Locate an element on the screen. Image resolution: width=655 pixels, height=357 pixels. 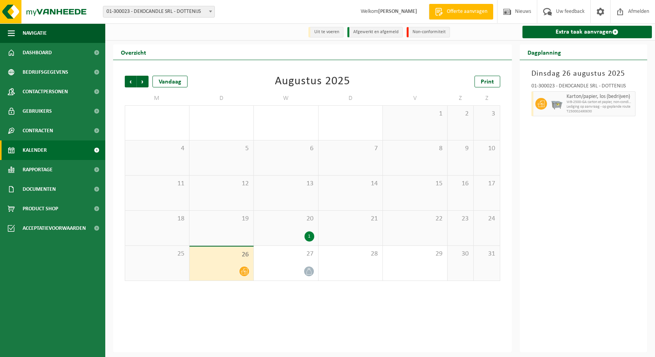
a: Print is located at coordinates (487, 81).